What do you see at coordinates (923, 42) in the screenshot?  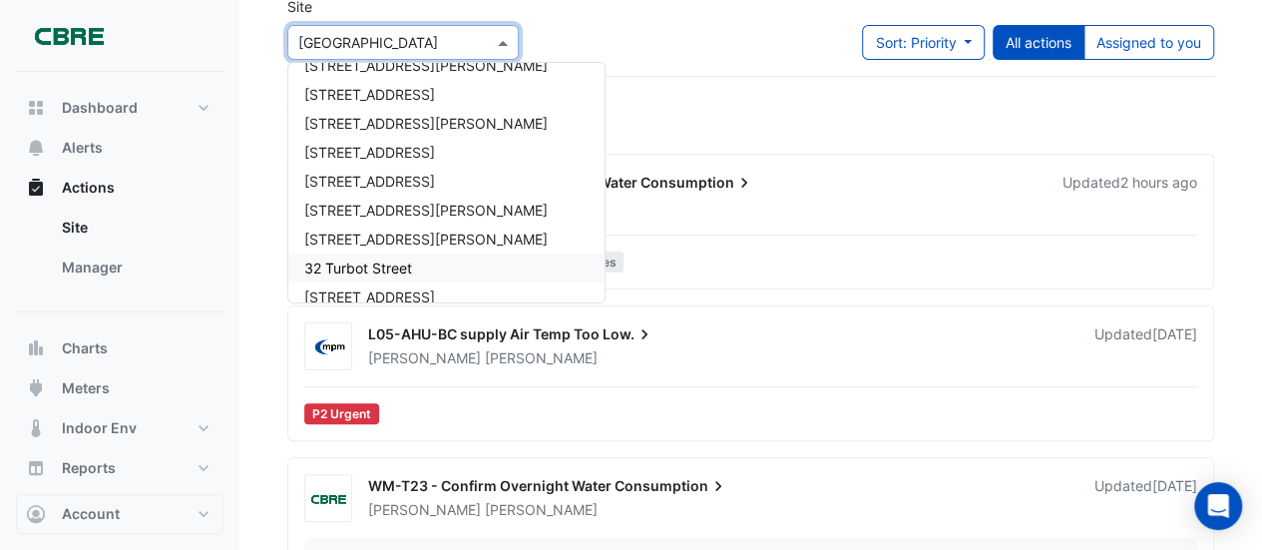 I see `button: Sort: Priority` at bounding box center [923, 42].